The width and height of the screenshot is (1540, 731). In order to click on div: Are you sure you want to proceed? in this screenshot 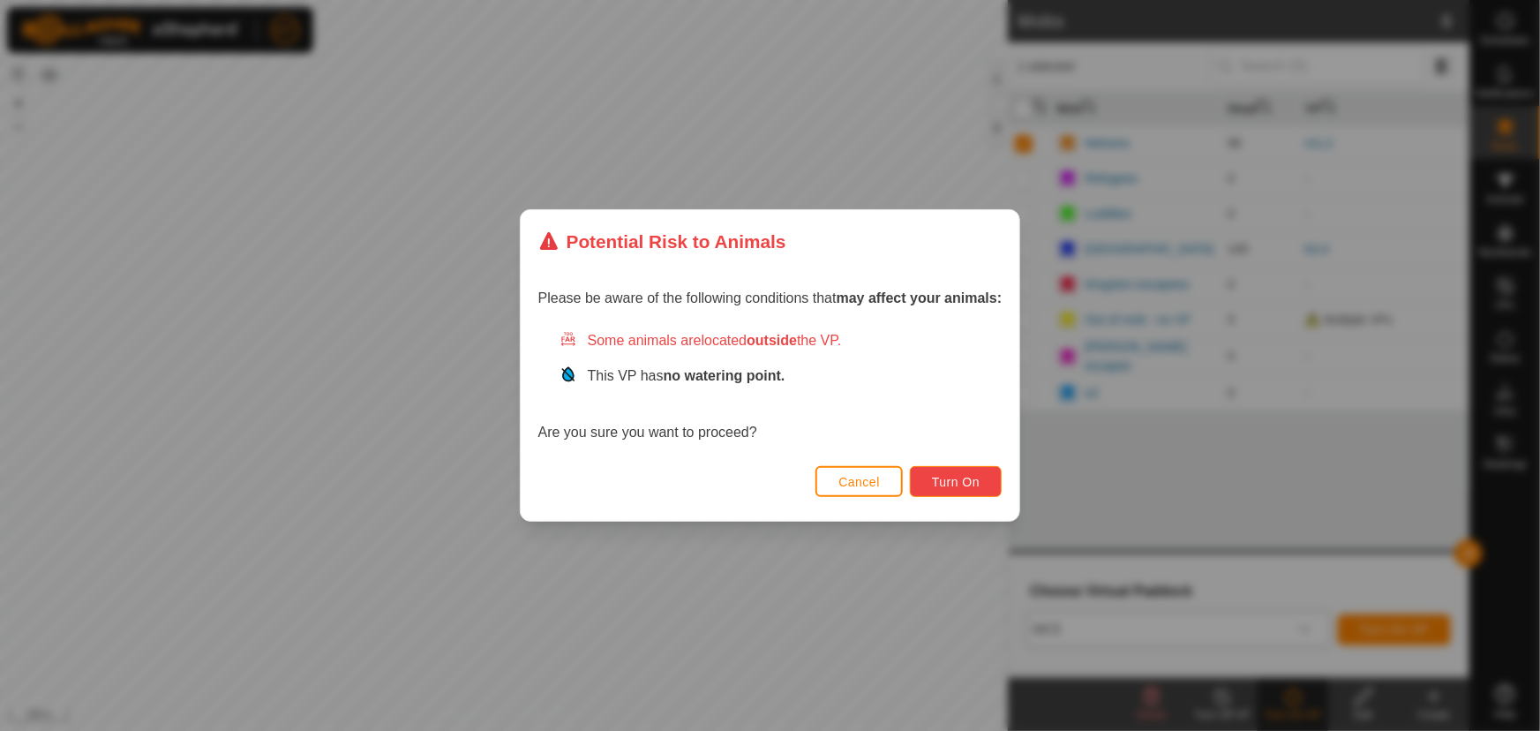, I will do `click(770, 386)`.